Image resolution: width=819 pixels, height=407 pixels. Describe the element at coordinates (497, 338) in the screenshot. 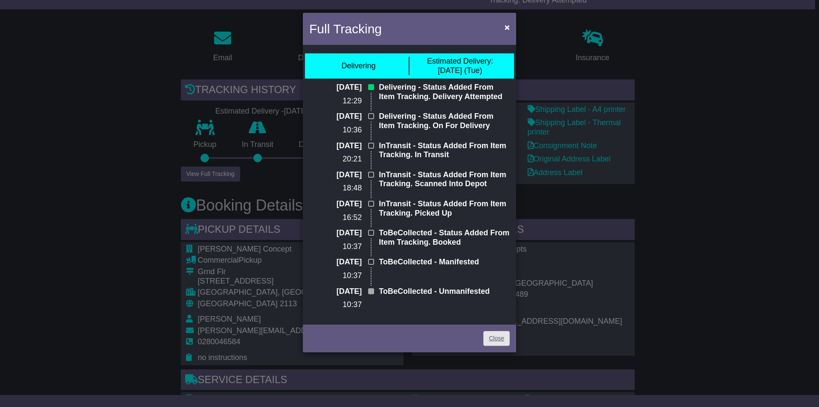

I see `a: Close` at that location.